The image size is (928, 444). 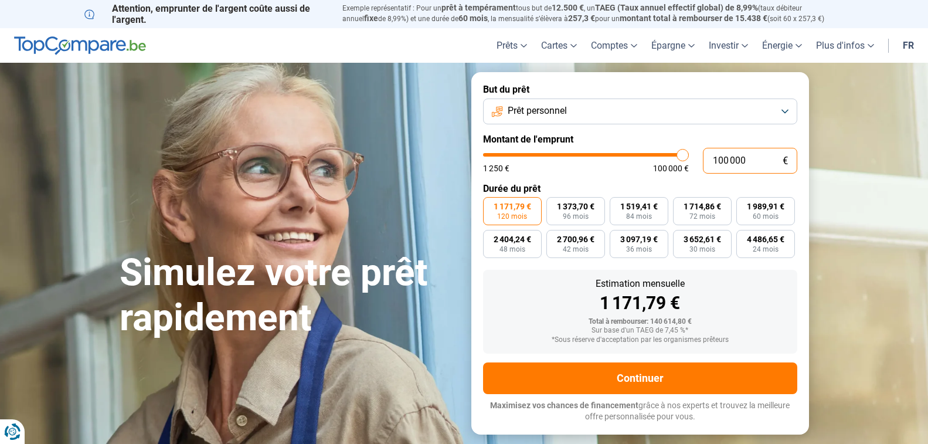 What do you see at coordinates (512, 216) in the screenshot?
I see `span: 120 mois` at bounding box center [512, 216].